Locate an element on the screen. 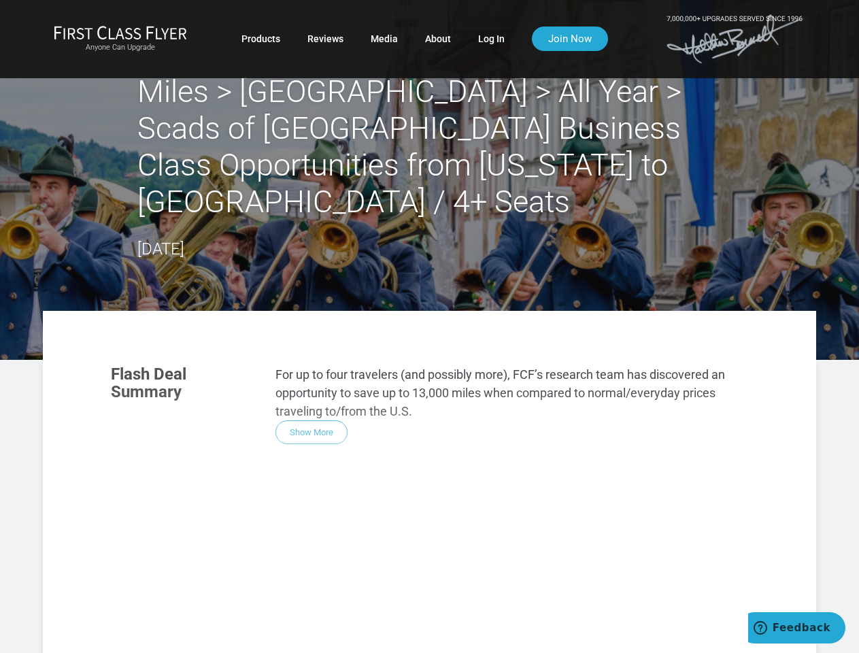  img: First Class Flyer is located at coordinates (120, 32).